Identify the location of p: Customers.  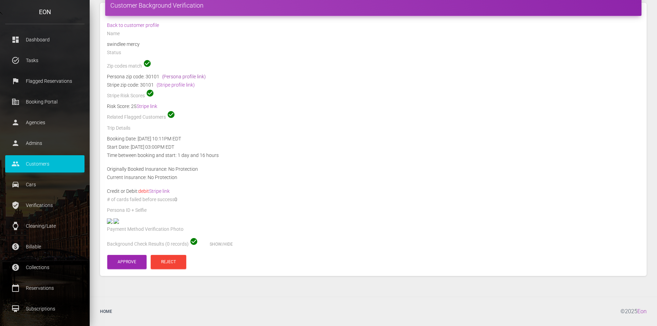
(45, 164).